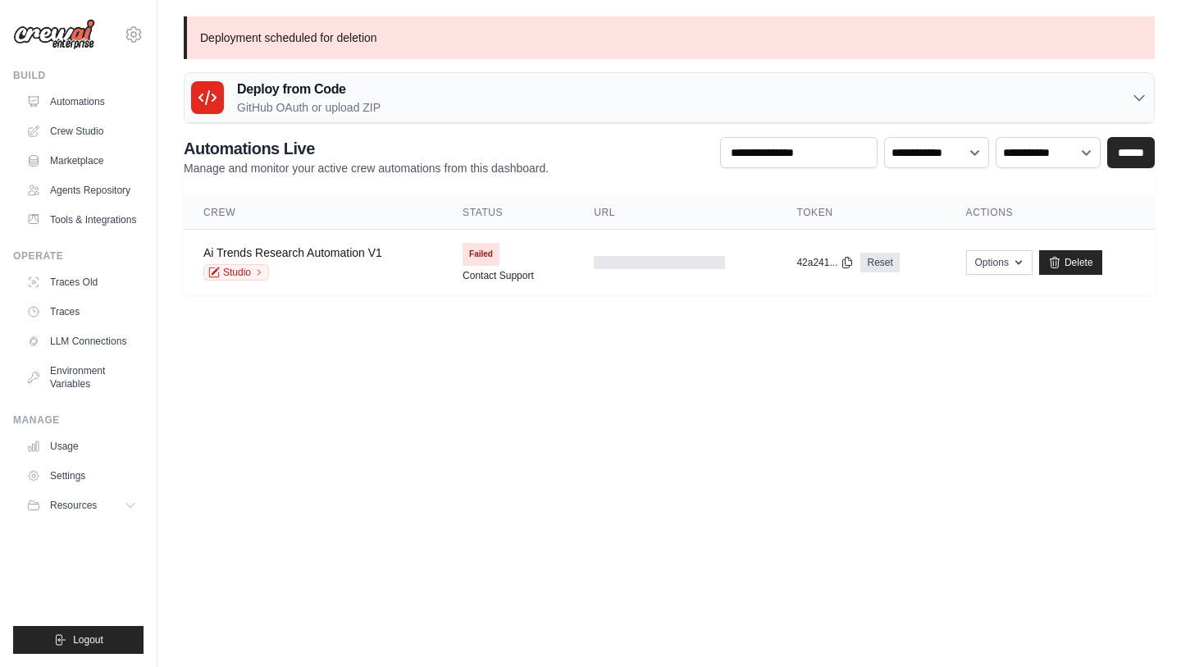 The height and width of the screenshot is (667, 1181). I want to click on a: LLM Connections, so click(81, 341).